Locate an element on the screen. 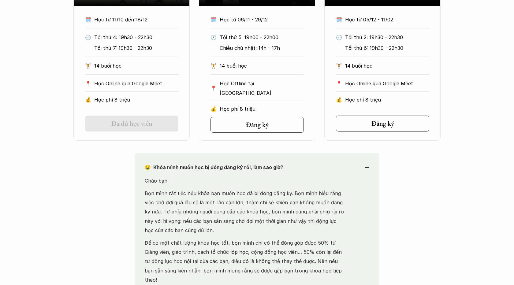 The width and height of the screenshot is (514, 285). p: Tối thứ 6: 19h30 - 22h30 is located at coordinates (387, 48).